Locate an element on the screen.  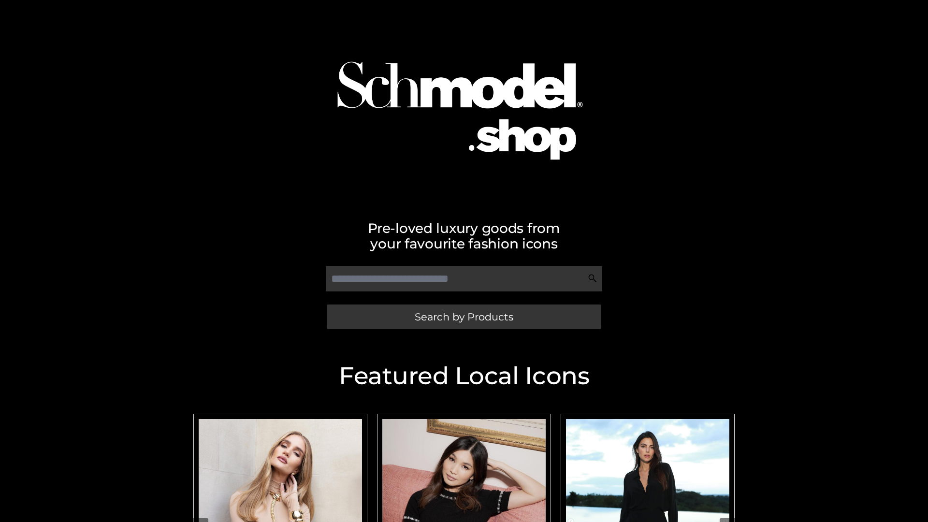
img: Search Icon is located at coordinates (593, 278).